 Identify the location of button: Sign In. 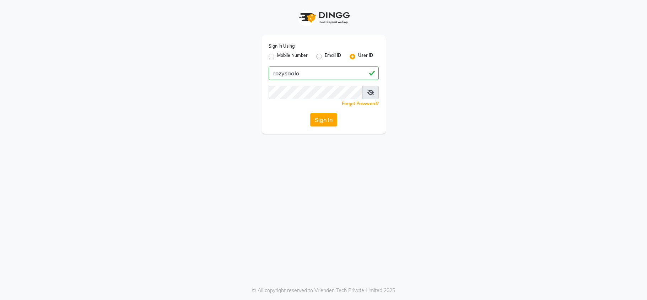
(324, 120).